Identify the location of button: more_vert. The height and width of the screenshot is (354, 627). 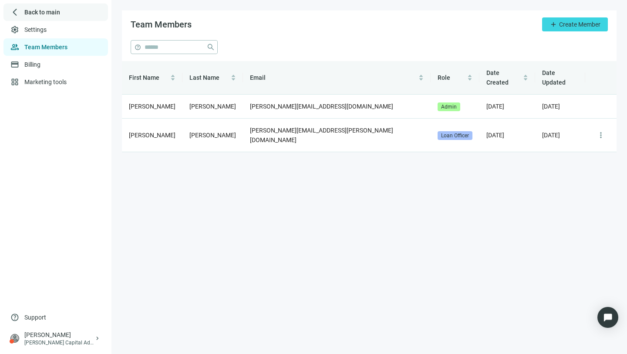
(601, 135).